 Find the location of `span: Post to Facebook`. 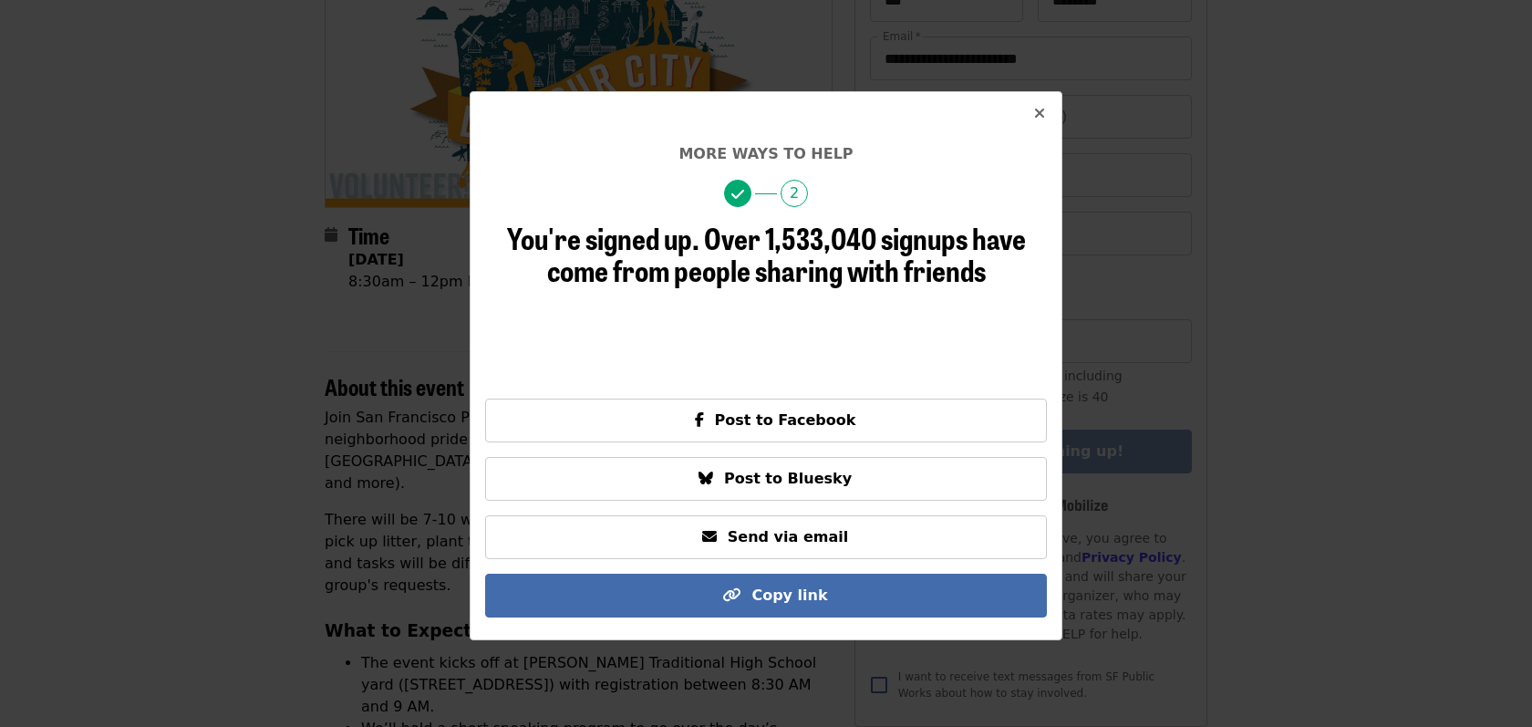

span: Post to Facebook is located at coordinates (785, 419).